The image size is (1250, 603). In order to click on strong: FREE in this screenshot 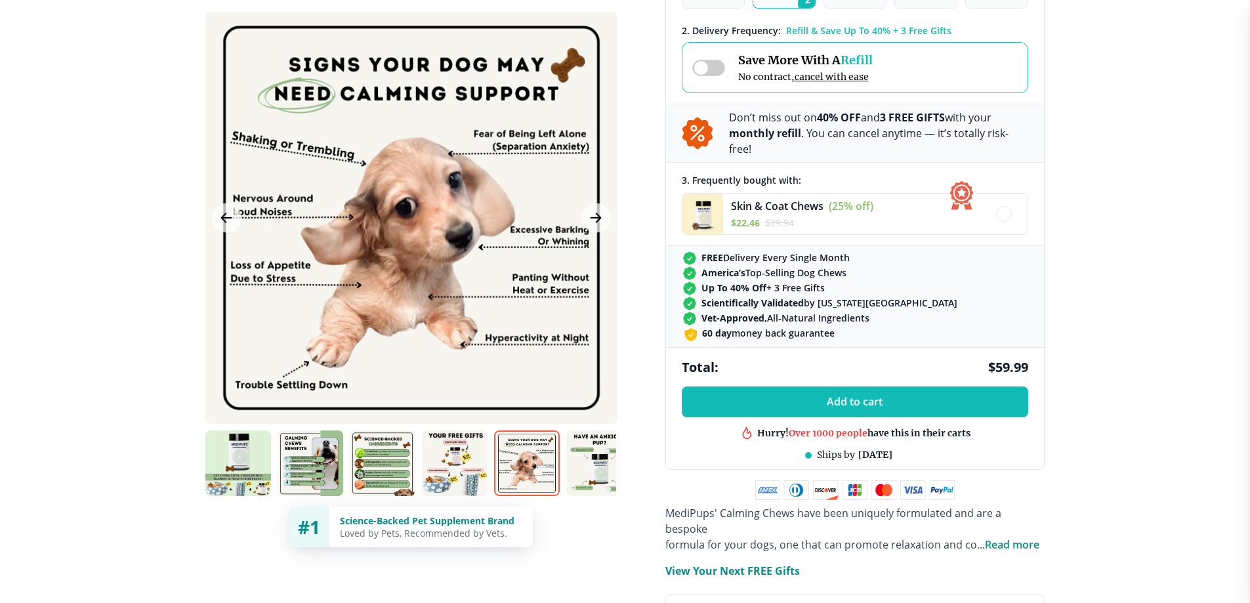, I will do `click(712, 257)`.